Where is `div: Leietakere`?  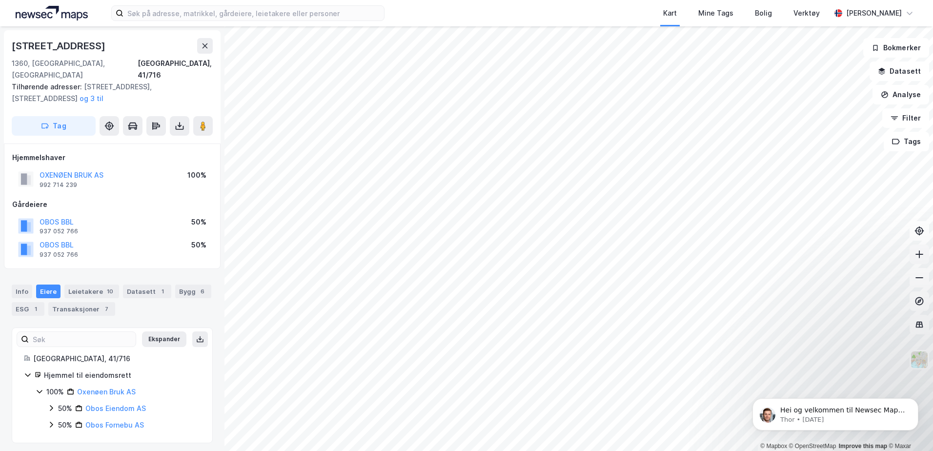
div: Leietakere is located at coordinates (92, 291).